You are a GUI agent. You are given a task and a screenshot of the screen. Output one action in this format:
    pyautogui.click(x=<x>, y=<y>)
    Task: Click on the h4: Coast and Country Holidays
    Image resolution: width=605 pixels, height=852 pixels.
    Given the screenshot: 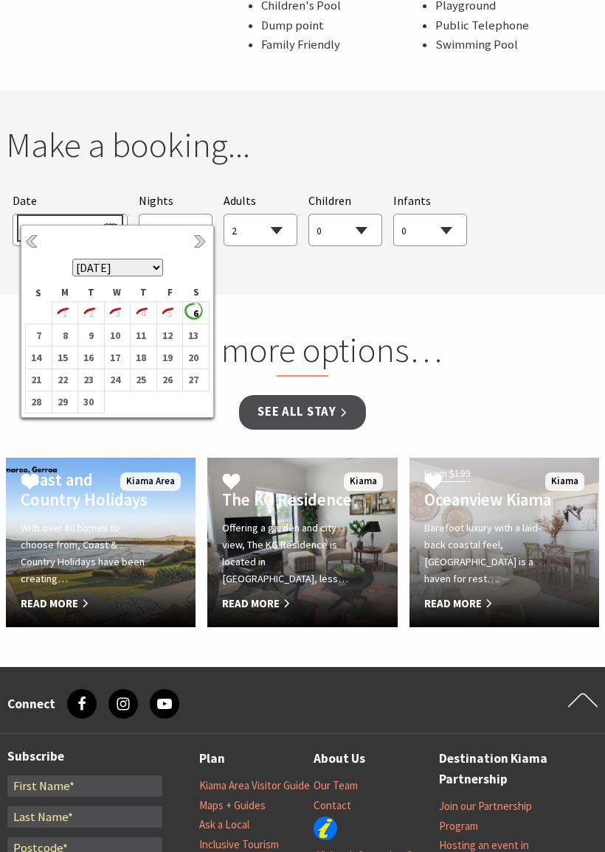 What is the action you would take?
    pyautogui.click(x=86, y=490)
    